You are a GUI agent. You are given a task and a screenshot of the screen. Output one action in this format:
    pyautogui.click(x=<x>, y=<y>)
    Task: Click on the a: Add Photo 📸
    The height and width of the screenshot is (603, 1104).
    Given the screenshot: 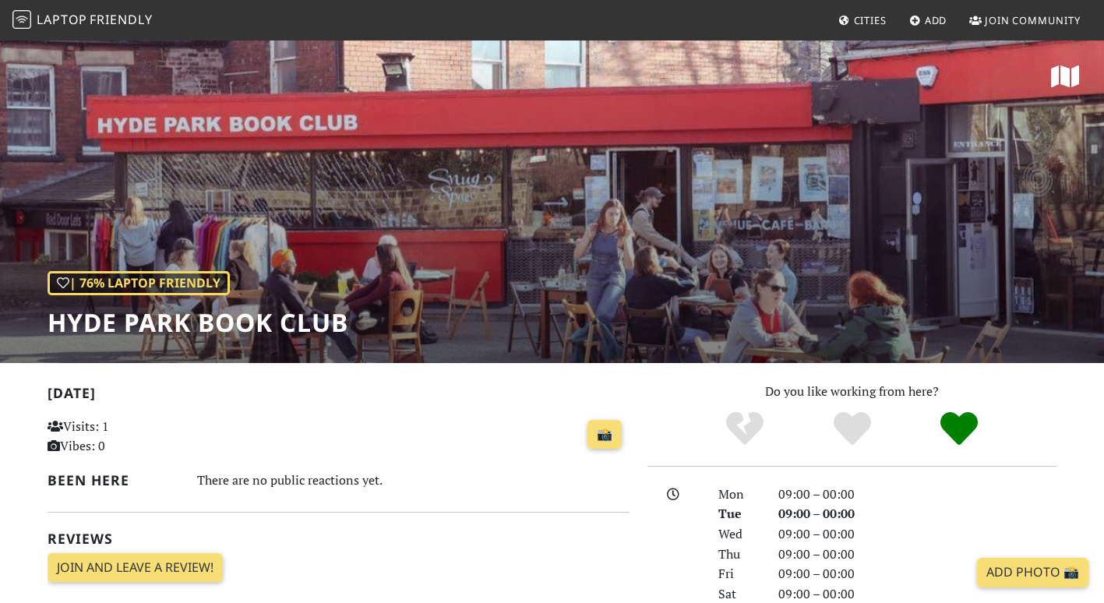 What is the action you would take?
    pyautogui.click(x=1033, y=573)
    